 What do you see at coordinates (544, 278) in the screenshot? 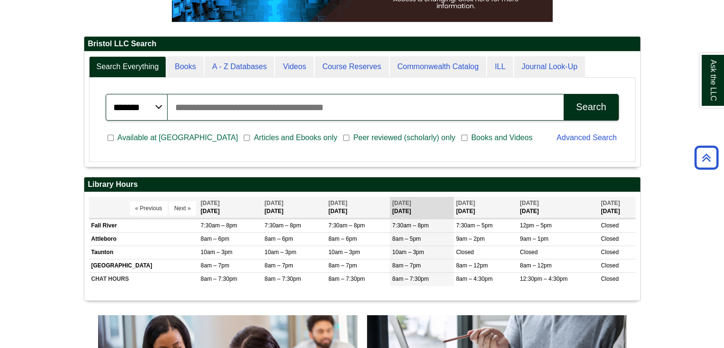
I see `span: 12:30pm – 4:30pm` at bounding box center [544, 278].